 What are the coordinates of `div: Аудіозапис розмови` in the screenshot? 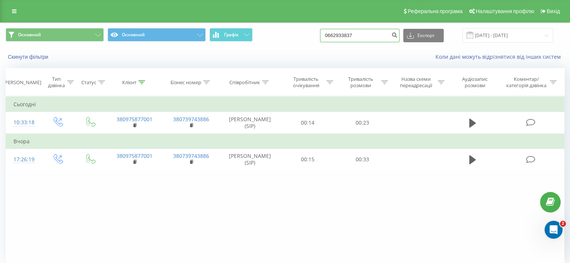 It's located at (474, 82).